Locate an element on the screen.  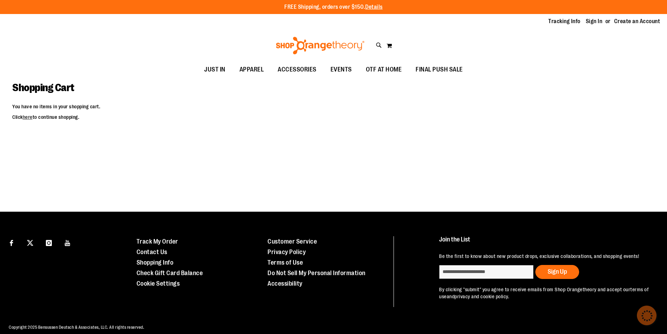
a: here is located at coordinates (28, 117).